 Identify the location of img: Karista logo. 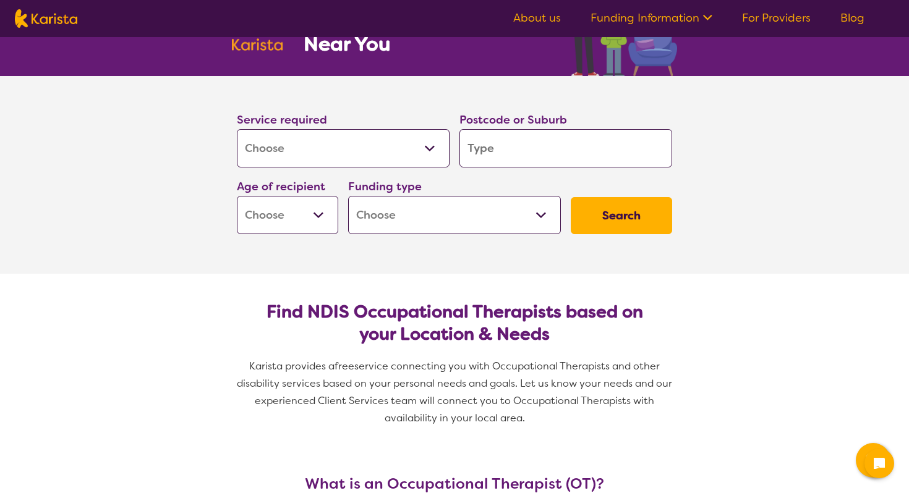
(46, 19).